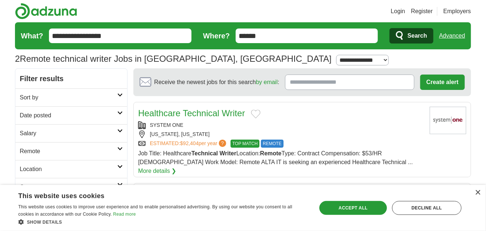  I want to click on h2: Remote, so click(68, 151).